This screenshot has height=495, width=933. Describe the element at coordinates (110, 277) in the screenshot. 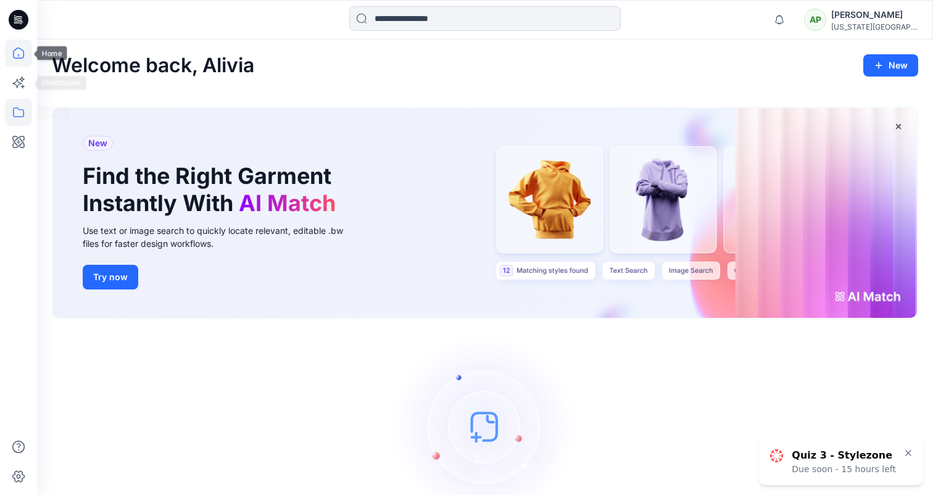

I see `a: Try now` at that location.